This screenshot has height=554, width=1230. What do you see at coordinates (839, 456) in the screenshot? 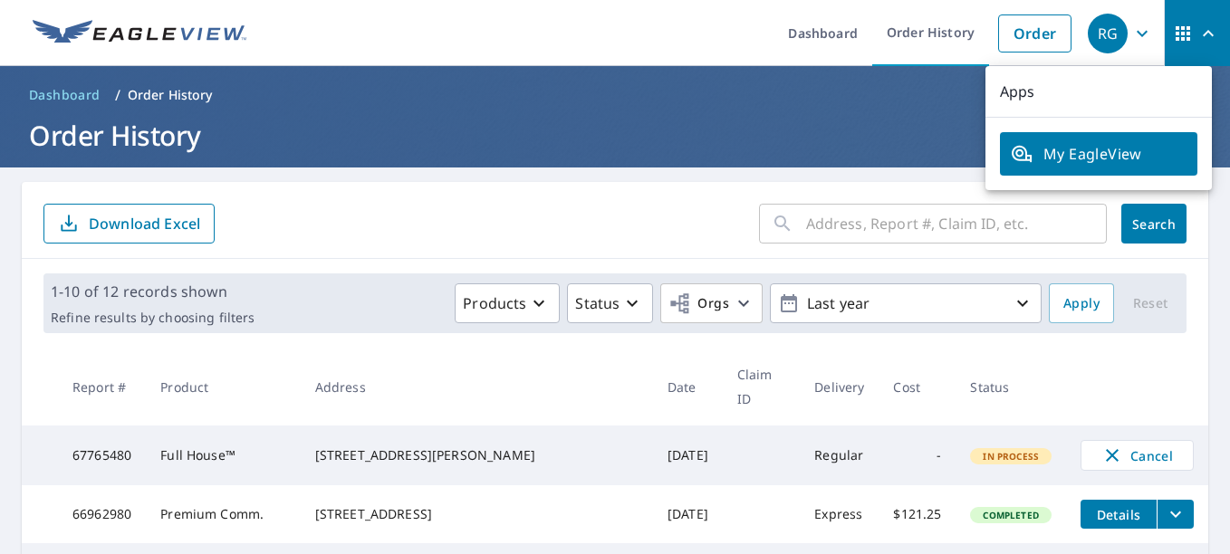
I see `td: Regular` at bounding box center [839, 456].